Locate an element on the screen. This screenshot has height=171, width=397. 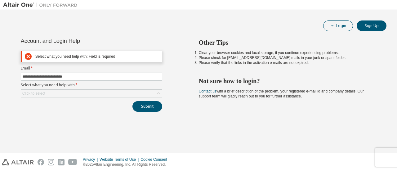
h2: Other Tips is located at coordinates (287, 43).